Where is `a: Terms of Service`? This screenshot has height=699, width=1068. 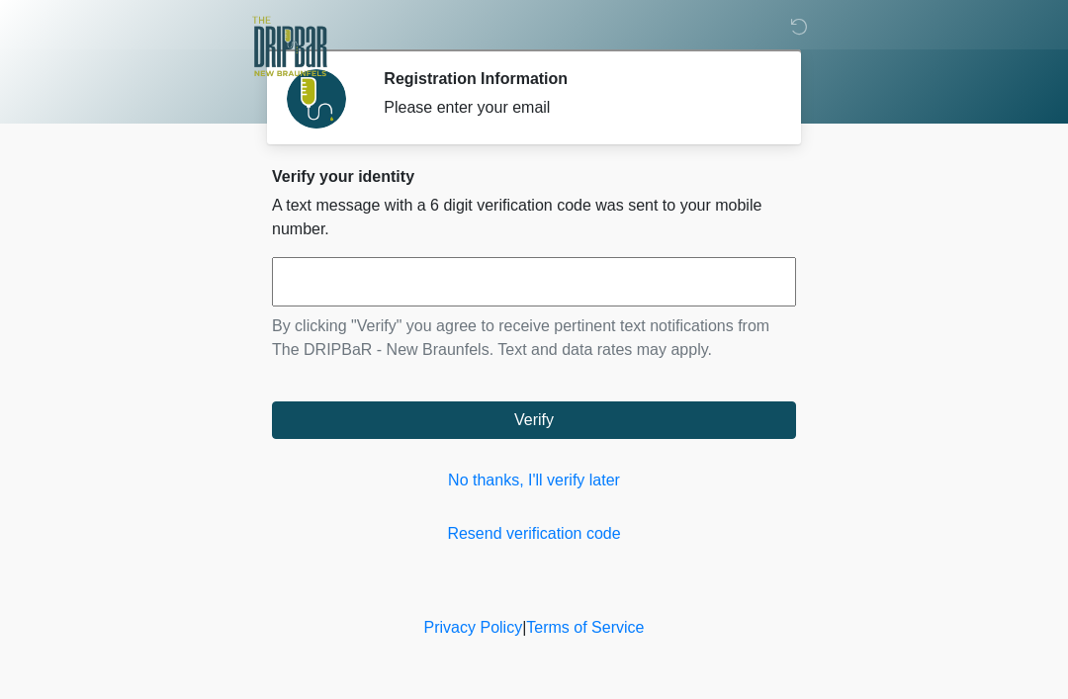 a: Terms of Service is located at coordinates (584, 627).